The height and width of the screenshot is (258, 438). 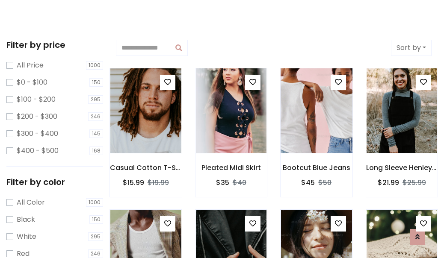 What do you see at coordinates (240, 183) in the screenshot?
I see `del: $40` at bounding box center [240, 183].